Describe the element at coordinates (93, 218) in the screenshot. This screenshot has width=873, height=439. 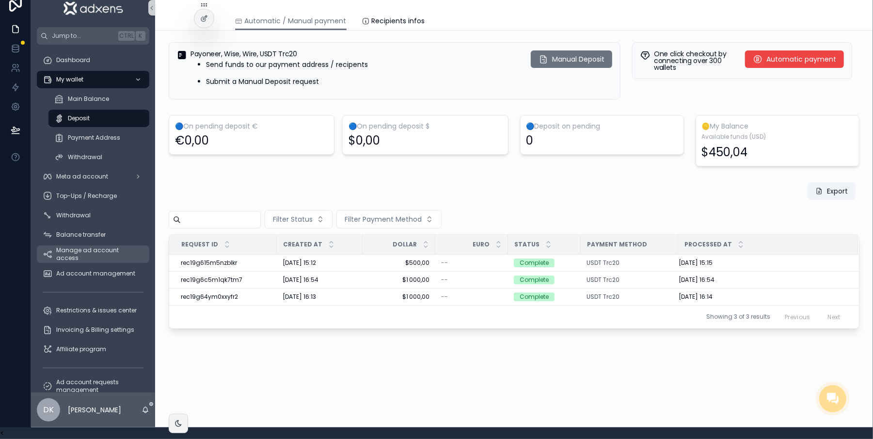
I see `div: scrollable content` at that location.